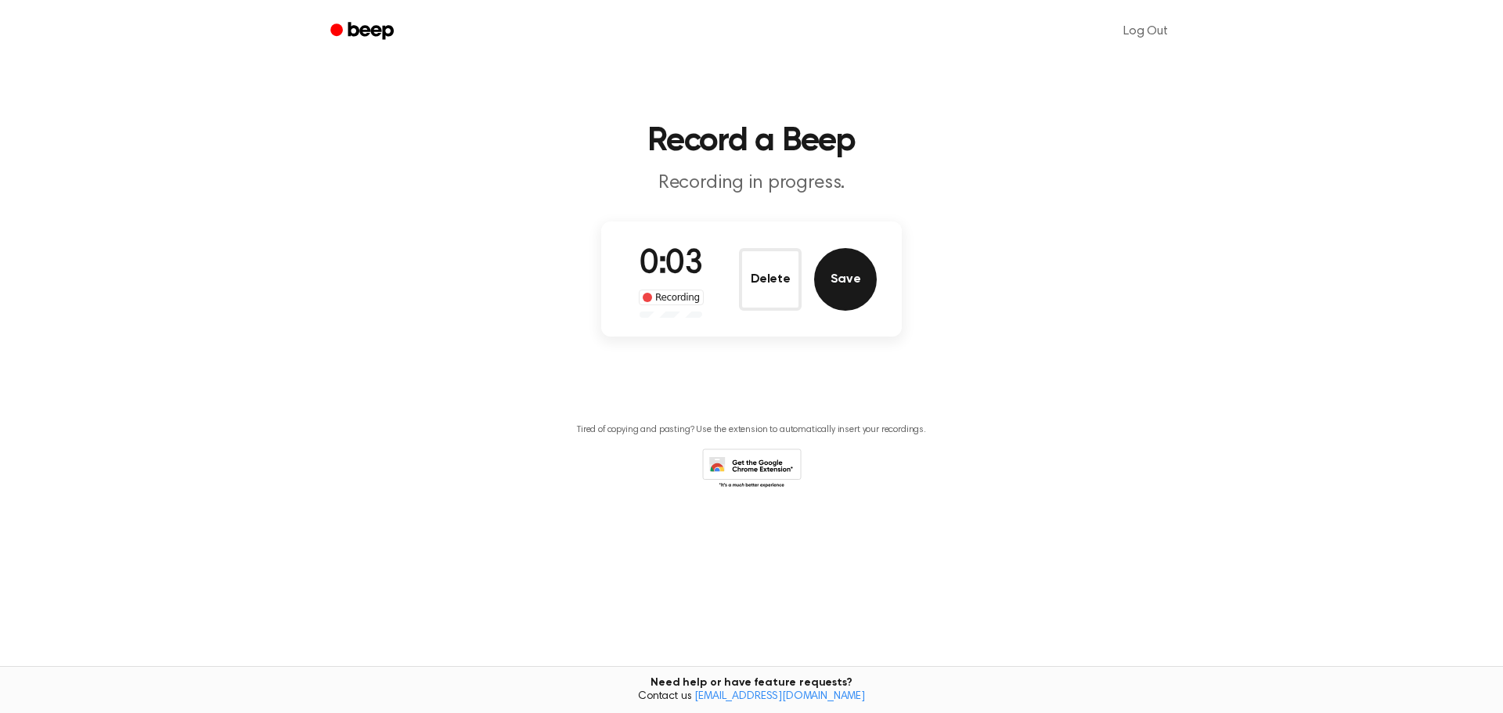 The image size is (1503, 713). I want to click on h1: Record a Beep, so click(752, 142).